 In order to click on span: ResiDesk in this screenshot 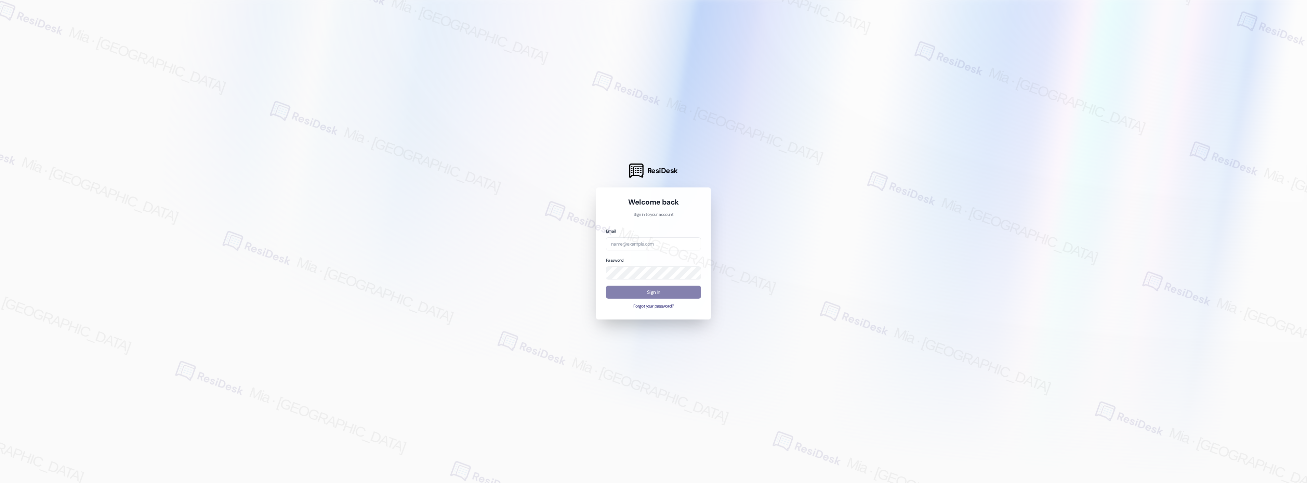, I will do `click(663, 171)`.